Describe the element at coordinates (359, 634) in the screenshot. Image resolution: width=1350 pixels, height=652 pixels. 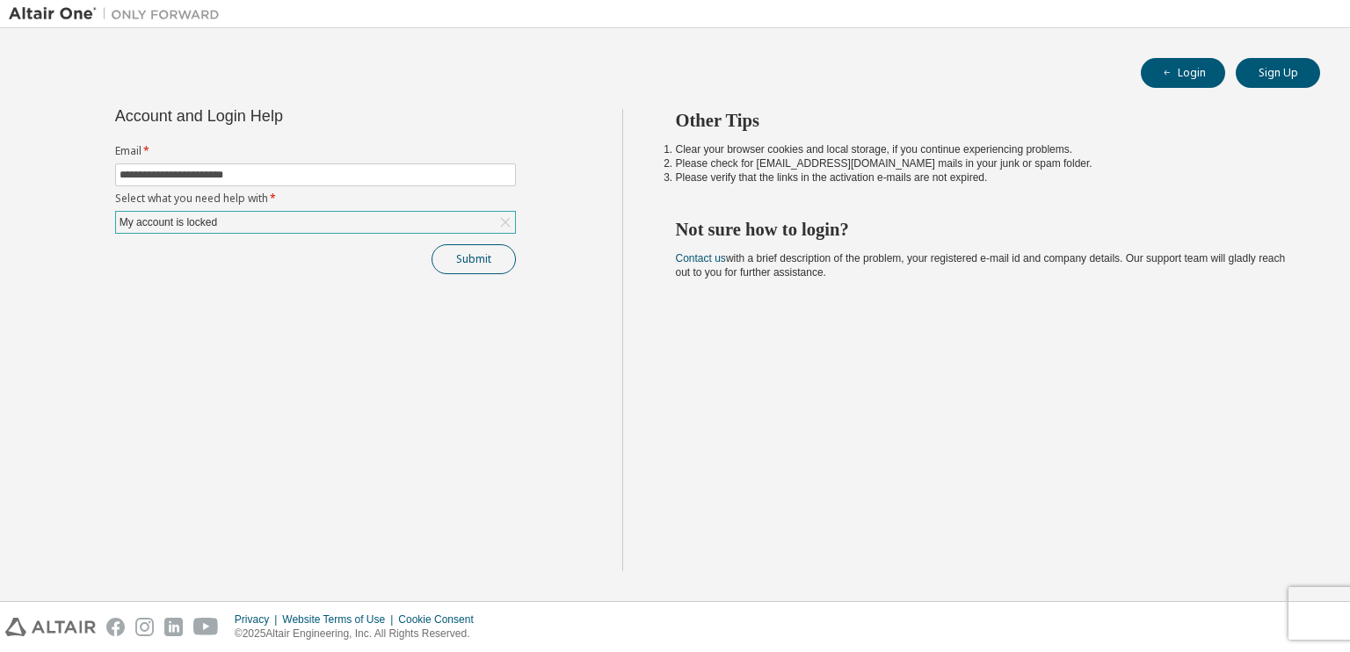
I see `p: © 2025 Altair Engineering, Inc. All Rights Reserved.` at that location.